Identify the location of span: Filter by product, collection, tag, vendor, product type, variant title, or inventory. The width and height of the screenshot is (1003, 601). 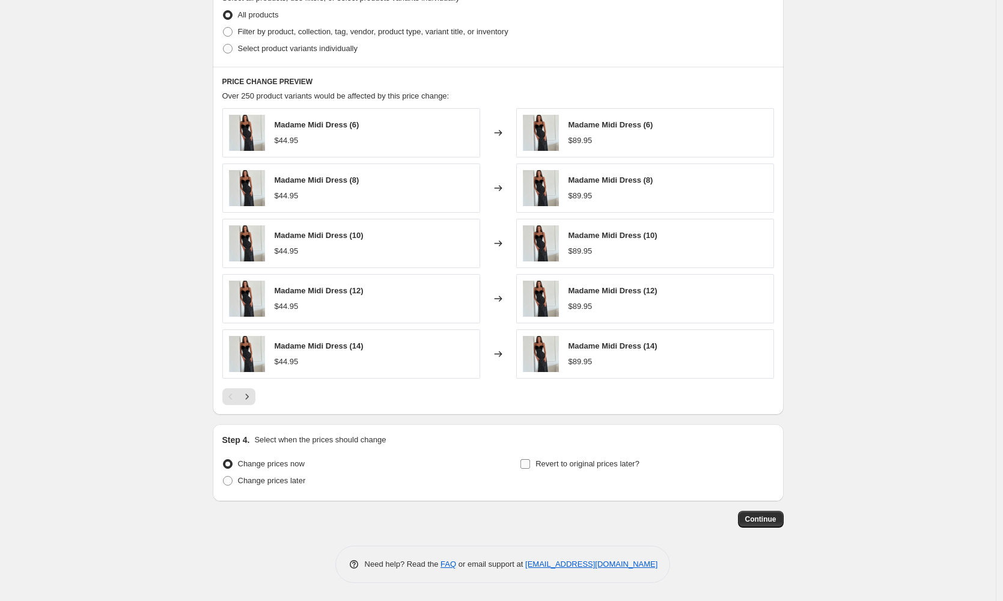
(373, 31).